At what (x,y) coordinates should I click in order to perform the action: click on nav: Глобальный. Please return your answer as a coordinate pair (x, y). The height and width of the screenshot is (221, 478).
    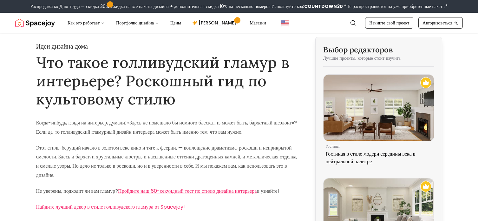
    Looking at the image, I should click on (239, 23).